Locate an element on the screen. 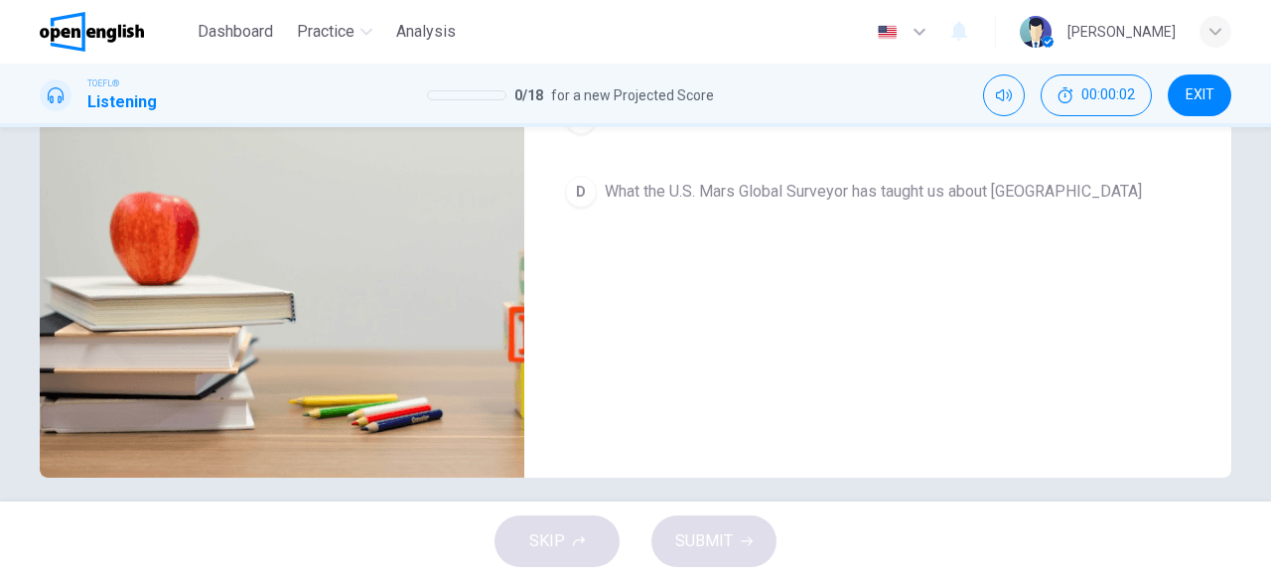 The image size is (1271, 581). span: EXIT is located at coordinates (1200, 95).